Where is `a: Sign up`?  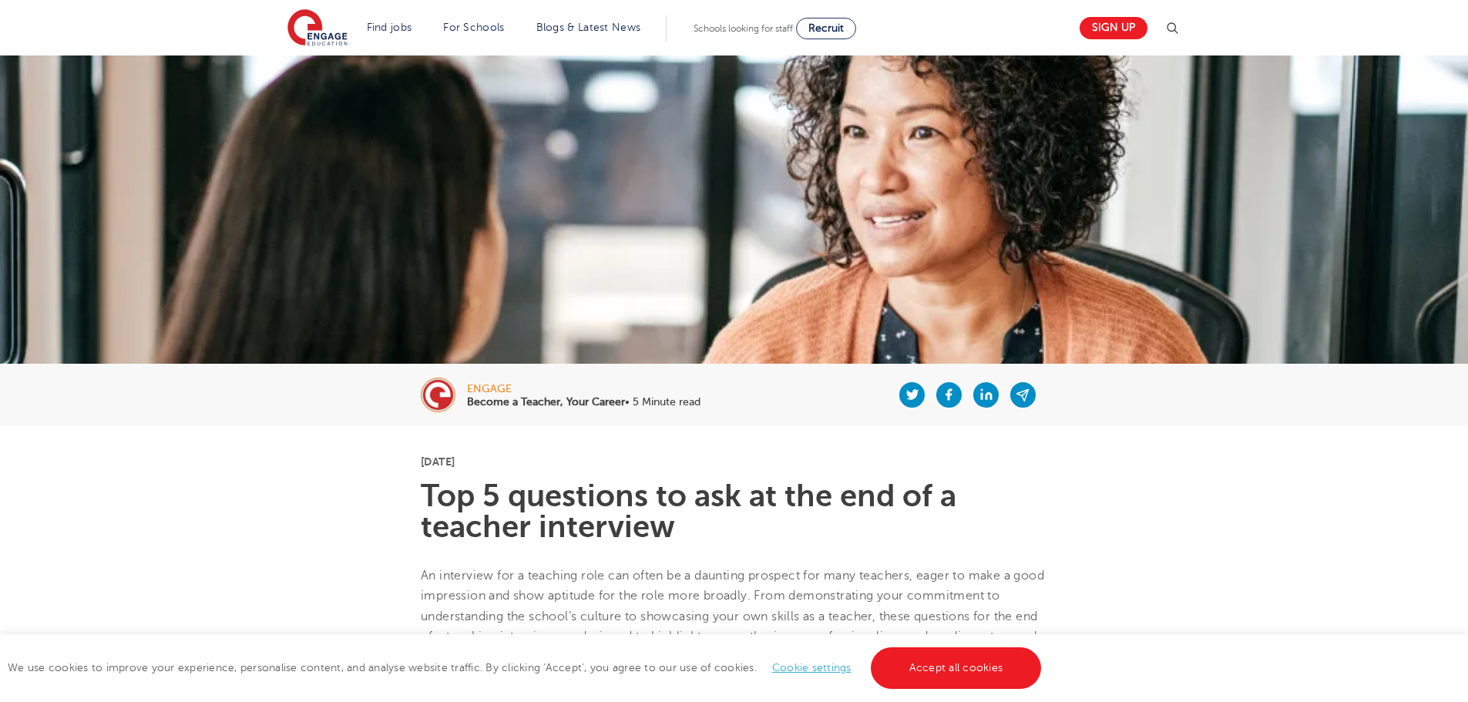 a: Sign up is located at coordinates (1114, 28).